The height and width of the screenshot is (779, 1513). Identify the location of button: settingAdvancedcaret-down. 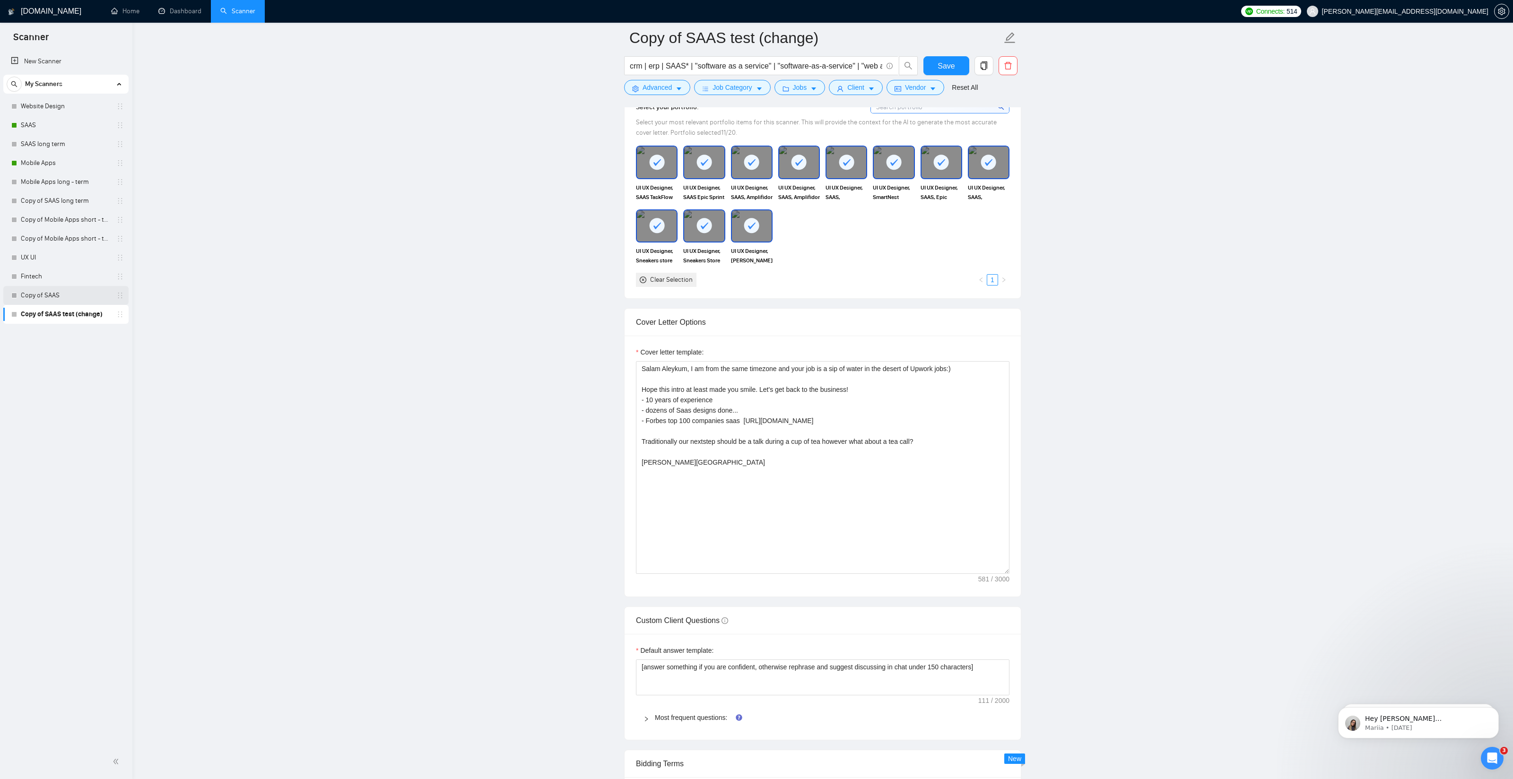
(657, 87).